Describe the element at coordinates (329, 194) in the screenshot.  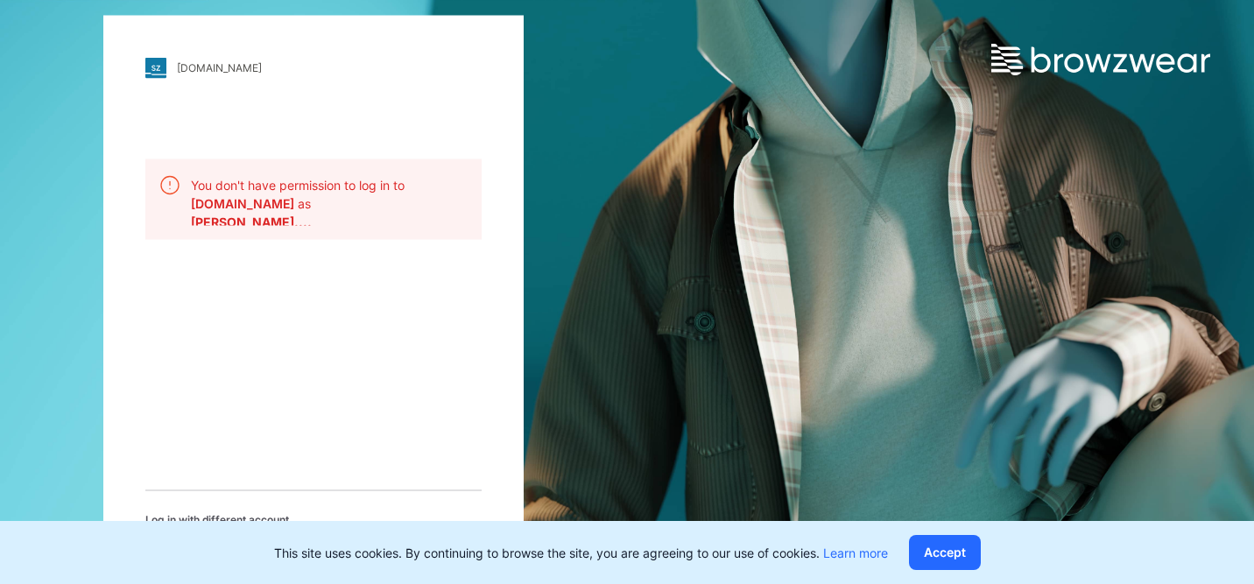
I see `p: You don't have permission to log in to as` at that location.